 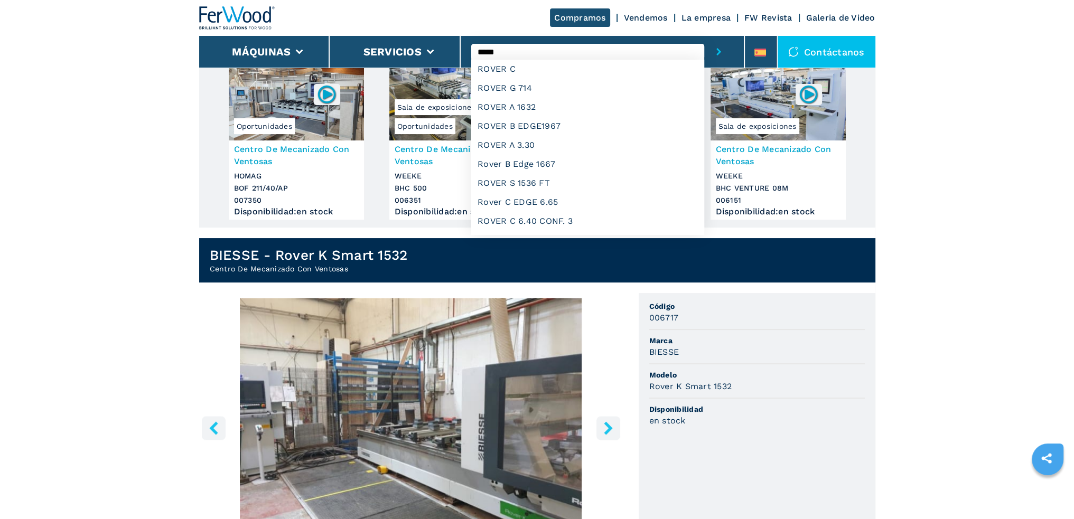 What do you see at coordinates (757, 341) in the screenshot?
I see `span: Marca` at bounding box center [757, 341].